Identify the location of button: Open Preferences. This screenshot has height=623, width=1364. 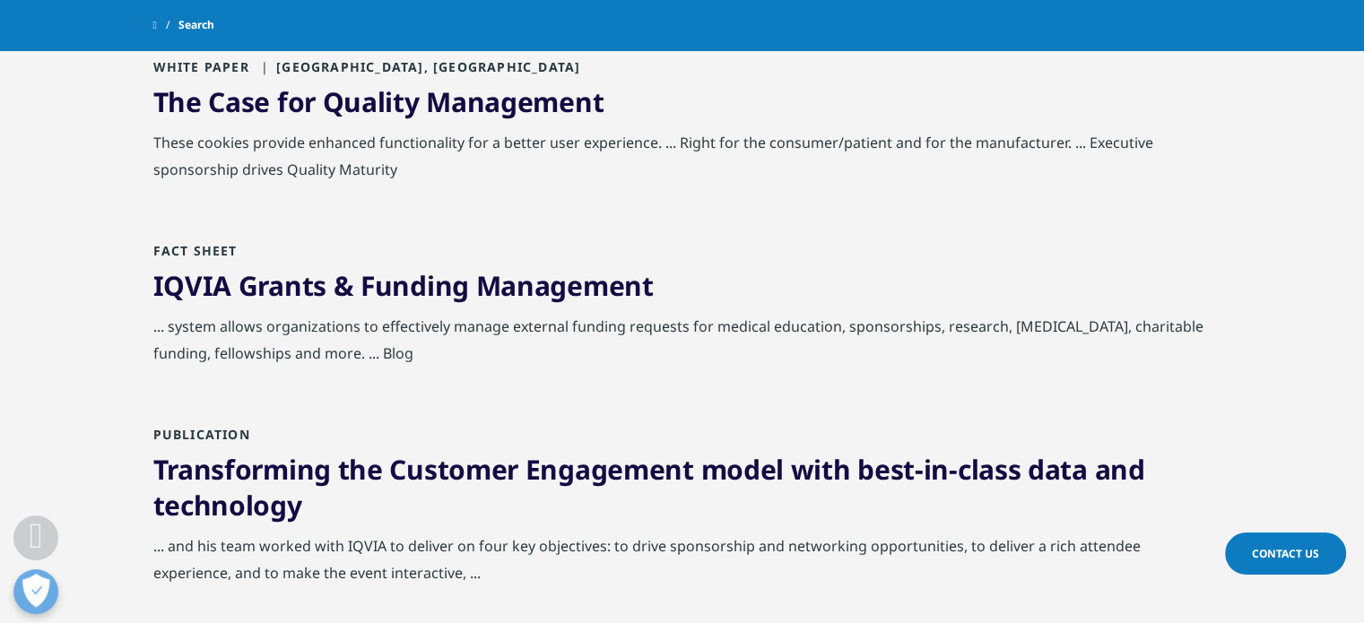
(36, 592).